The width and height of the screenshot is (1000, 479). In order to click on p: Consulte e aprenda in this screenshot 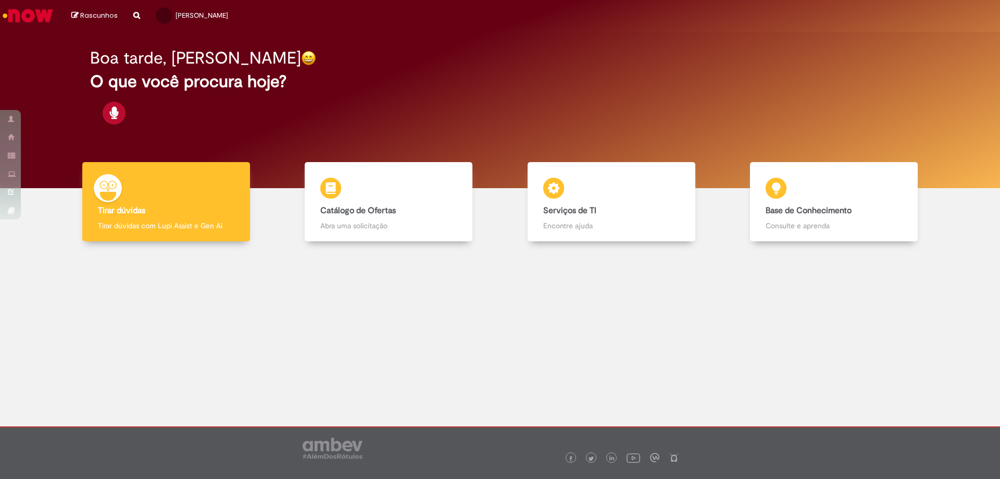, I will do `click(834, 226)`.